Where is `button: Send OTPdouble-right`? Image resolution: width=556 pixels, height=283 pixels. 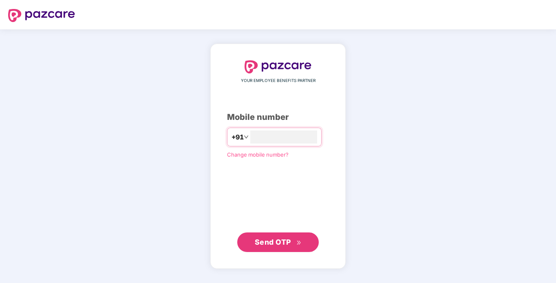
button: Send OTPdouble-right is located at coordinates (278, 242).